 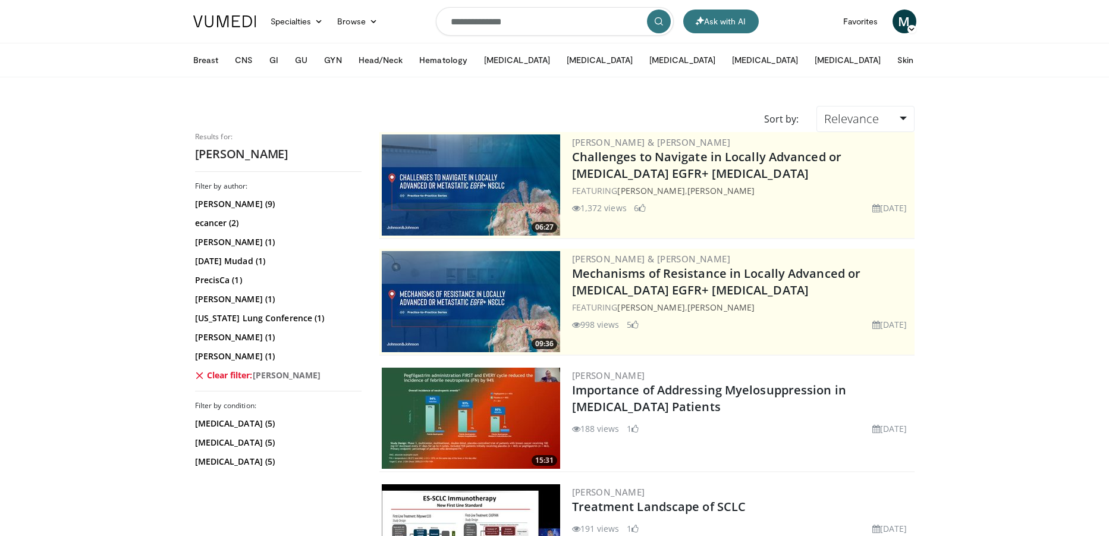 I want to click on button: Head/Neck, so click(x=381, y=60).